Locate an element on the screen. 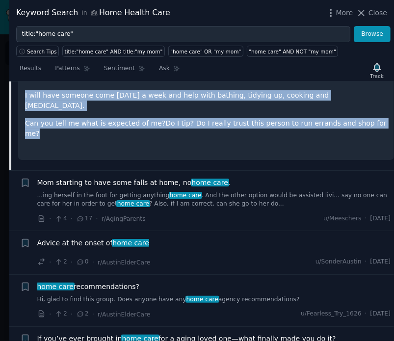 Image resolution: width=394 pixels, height=341 pixels. p: Can you tell me what is expected of me?Do I tip? Do I really trust this person to run errands and... is located at coordinates (206, 128).